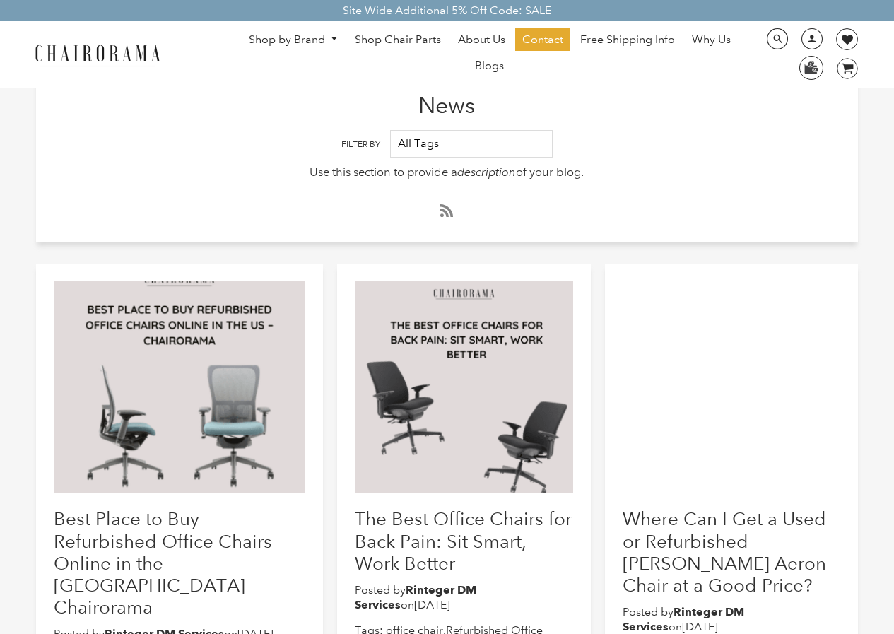 The width and height of the screenshot is (894, 634). I want to click on span: Free Shipping Info, so click(628, 40).